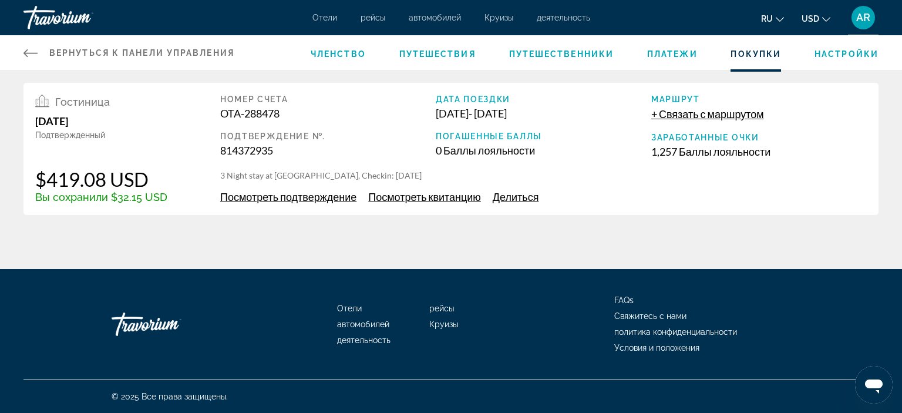 The width and height of the screenshot is (902, 413). I want to click on span: Покупки, so click(755, 54).